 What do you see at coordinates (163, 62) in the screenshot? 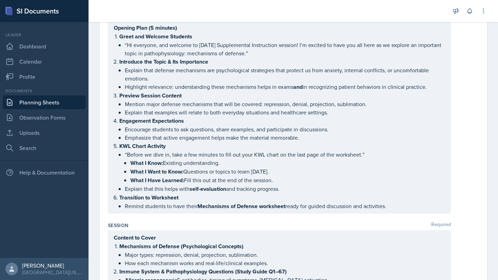
I see `strong: Introduce the Topic & Its Importance` at bounding box center [163, 62].